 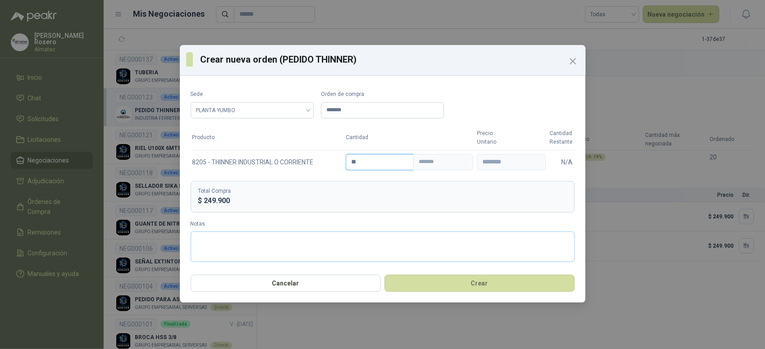 I want to click on p: Total Compra, so click(x=383, y=191).